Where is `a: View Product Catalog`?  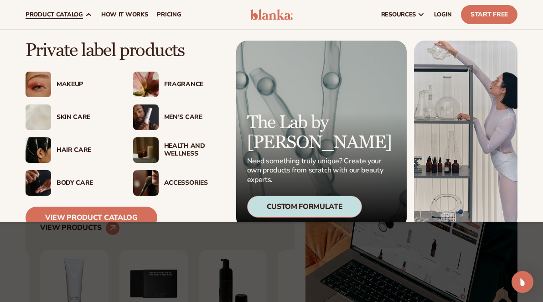 a: View Product Catalog is located at coordinates (91, 218).